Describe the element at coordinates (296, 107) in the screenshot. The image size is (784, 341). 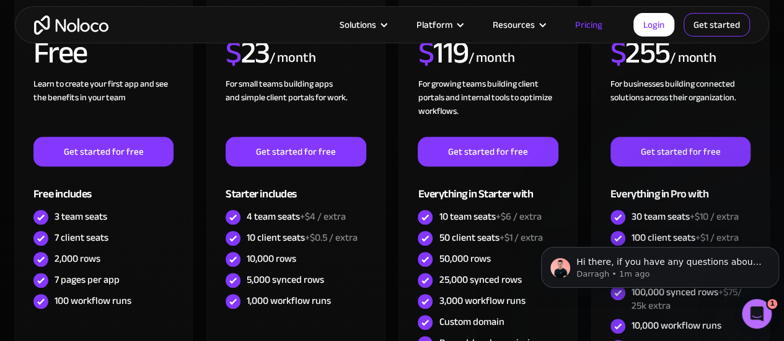
I see `div: For small teams building apps and simple client portals for work. ‍` at that location.